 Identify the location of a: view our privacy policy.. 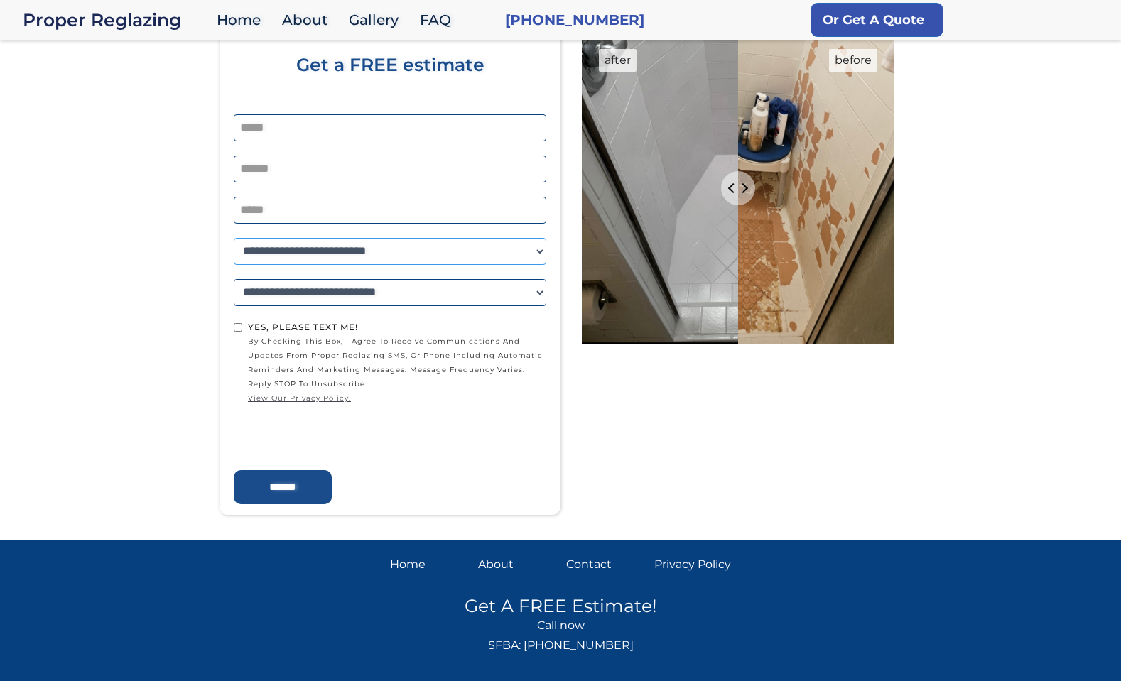
(397, 399).